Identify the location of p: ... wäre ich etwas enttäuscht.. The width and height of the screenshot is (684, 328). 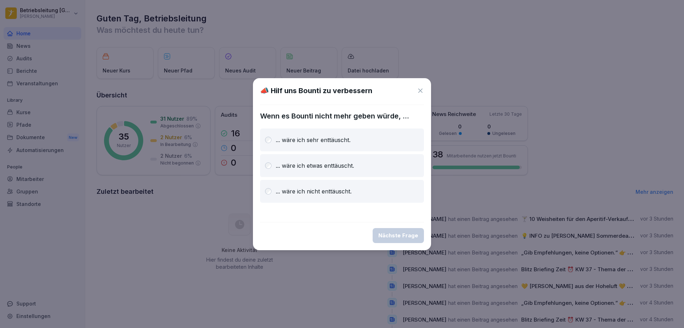
(315, 165).